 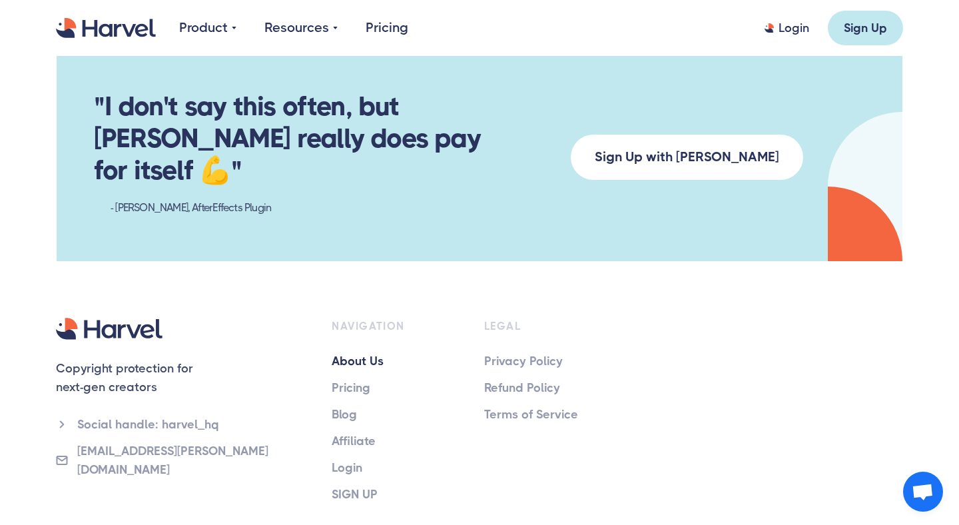 What do you see at coordinates (184, 377) in the screenshot?
I see `p: Copyright protection for next-gen creators` at bounding box center [184, 377].